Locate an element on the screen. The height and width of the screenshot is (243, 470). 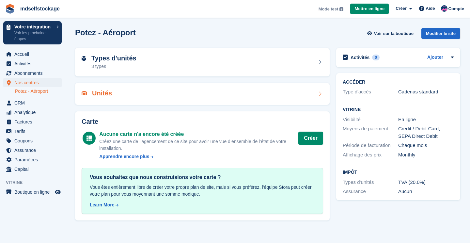
span: Factures is located at coordinates (34, 122).